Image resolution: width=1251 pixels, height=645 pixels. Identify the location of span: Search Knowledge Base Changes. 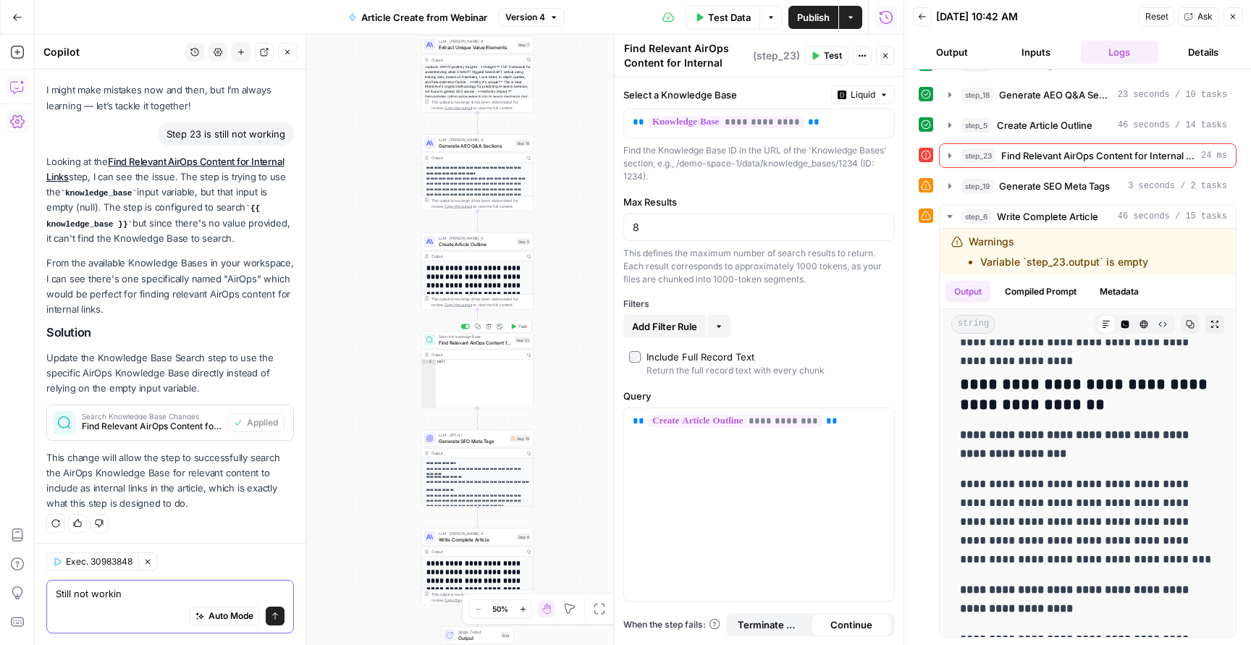
(151, 416).